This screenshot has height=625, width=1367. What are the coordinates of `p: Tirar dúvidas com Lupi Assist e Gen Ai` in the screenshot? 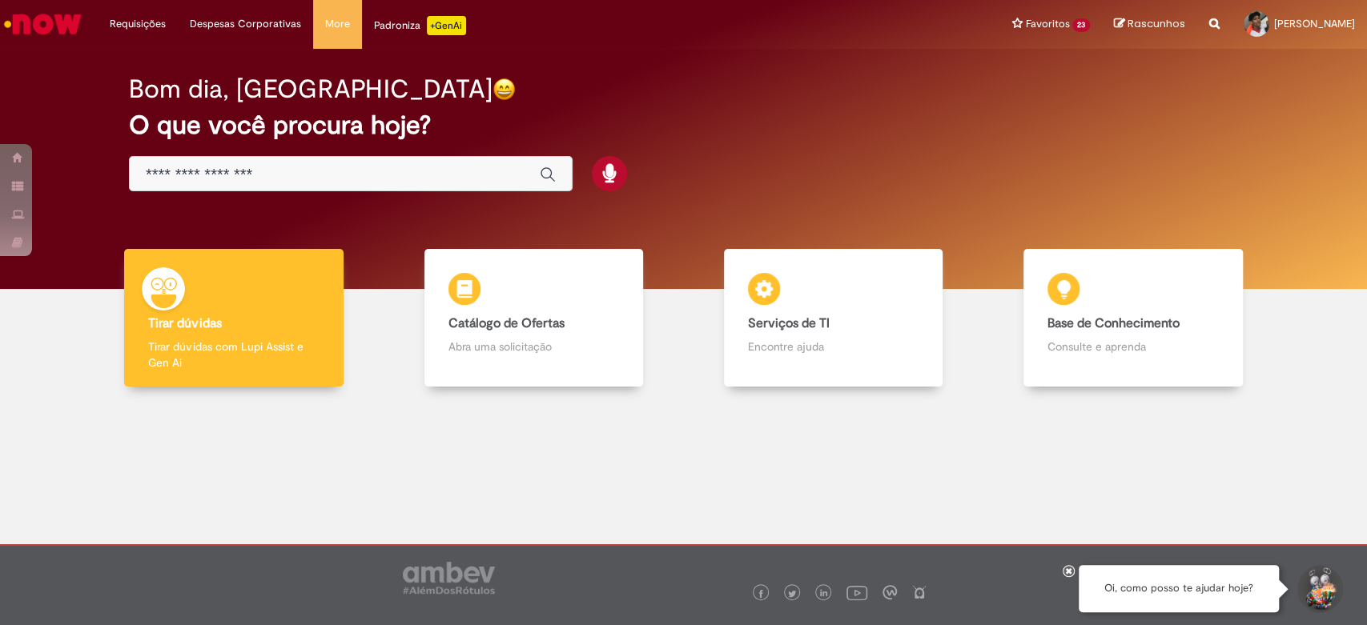 It's located at (233, 355).